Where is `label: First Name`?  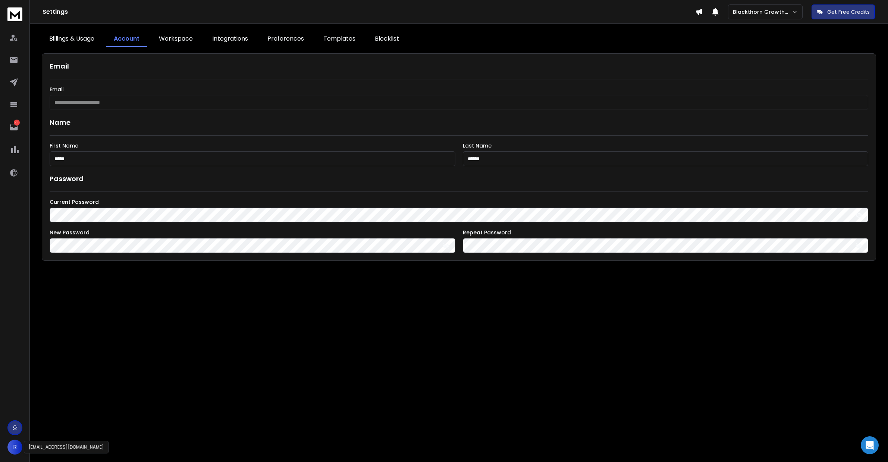 label: First Name is located at coordinates (252, 146).